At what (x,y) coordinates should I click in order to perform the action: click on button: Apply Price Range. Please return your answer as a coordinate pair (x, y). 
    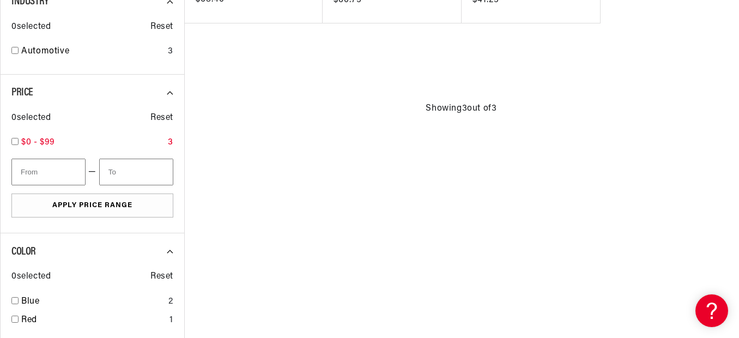
    Looking at the image, I should click on (92, 205).